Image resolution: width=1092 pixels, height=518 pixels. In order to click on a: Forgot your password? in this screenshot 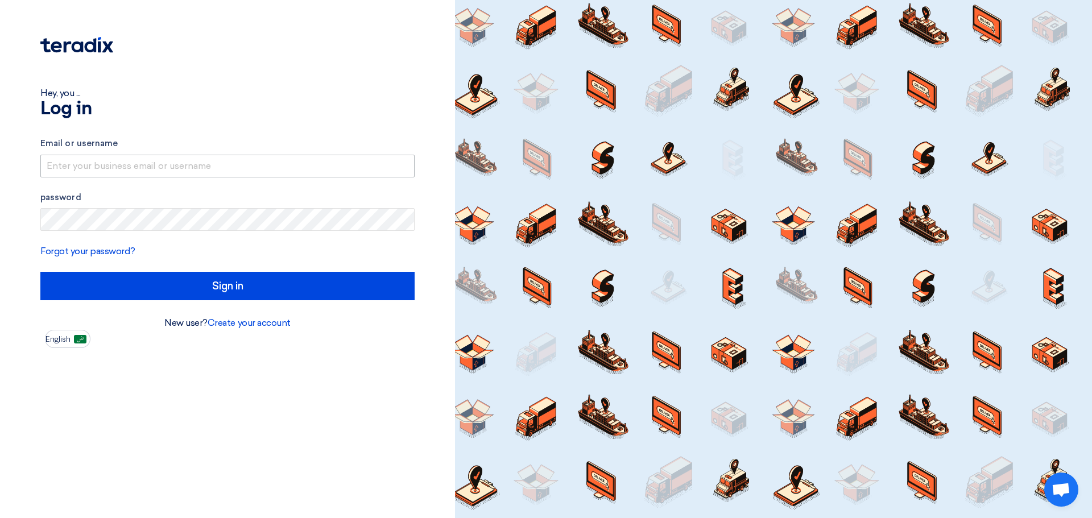, I will do `click(88, 251)`.